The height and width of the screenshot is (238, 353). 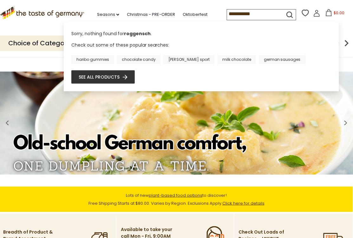 What do you see at coordinates (176, 196) in the screenshot?
I see `a: plant-based food options` at bounding box center [176, 196].